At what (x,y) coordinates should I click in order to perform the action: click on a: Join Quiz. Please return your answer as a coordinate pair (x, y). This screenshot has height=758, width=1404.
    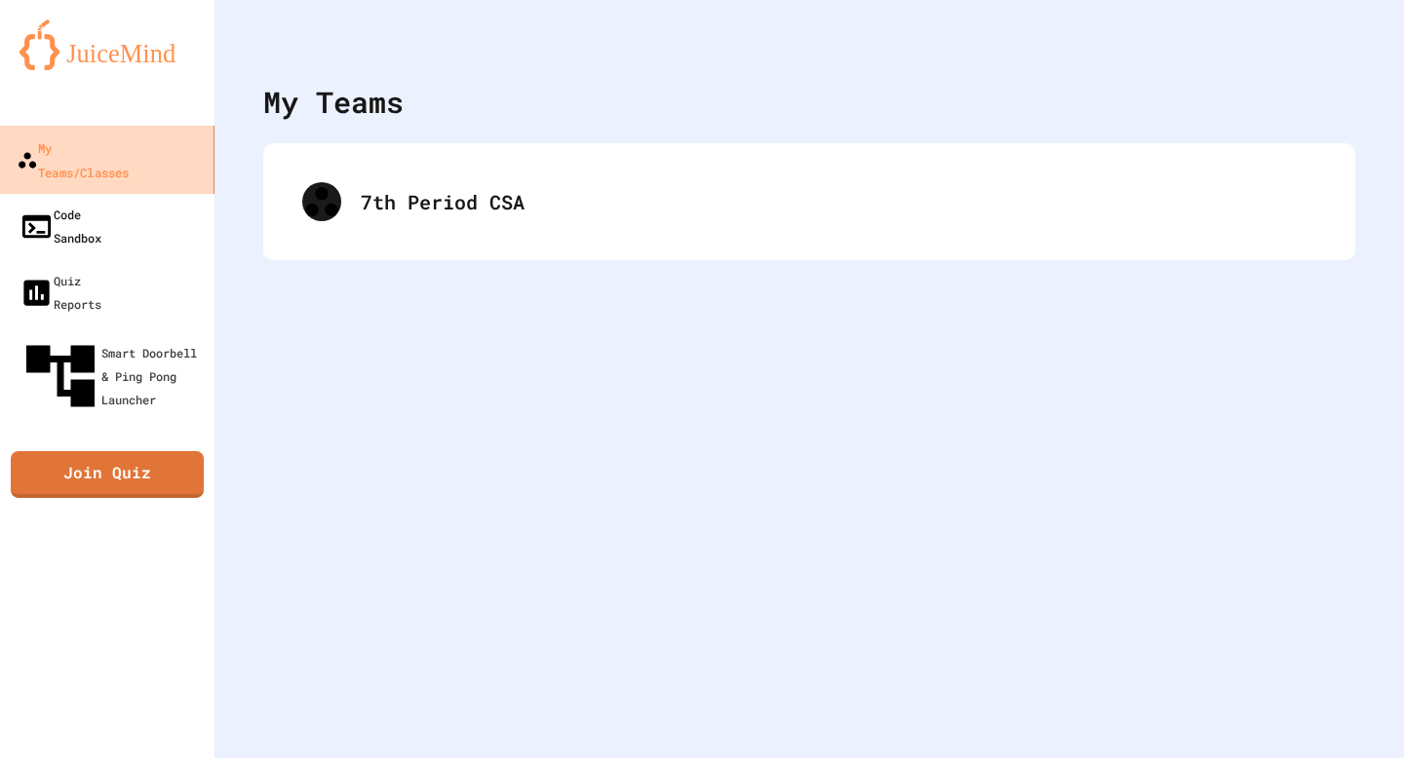
    Looking at the image, I should click on (107, 475).